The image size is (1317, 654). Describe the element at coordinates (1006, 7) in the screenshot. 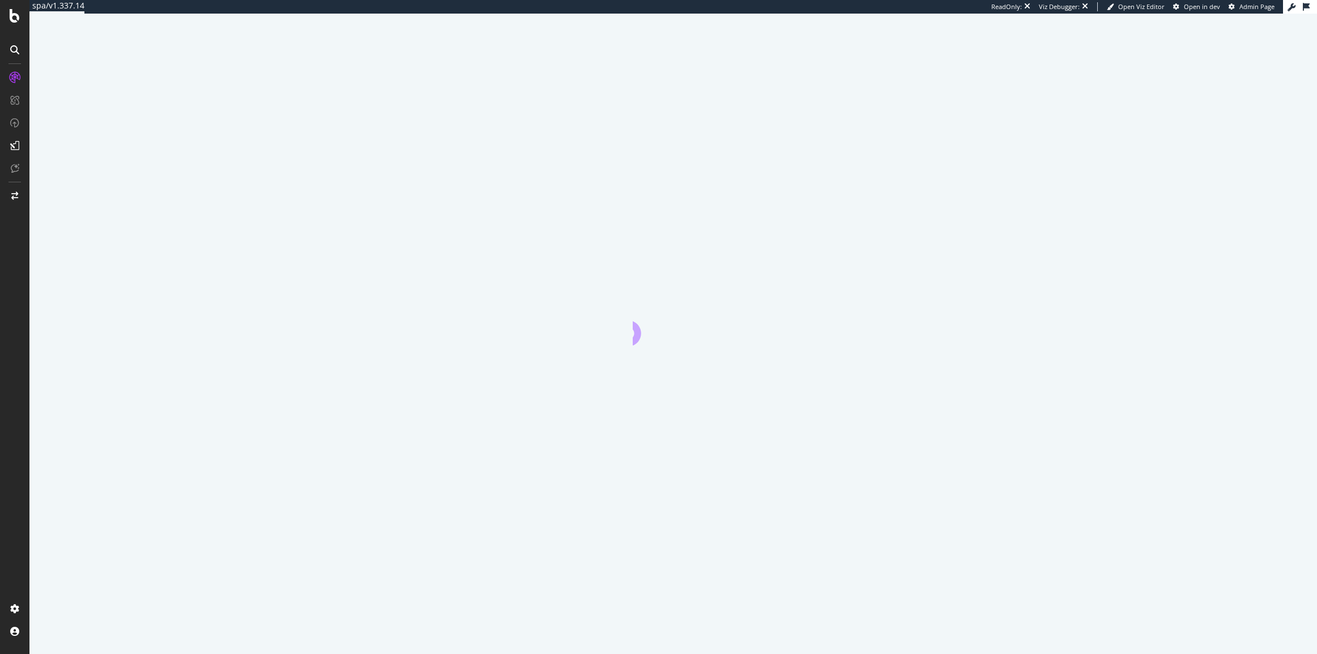

I see `div: ReadOnly:` at that location.